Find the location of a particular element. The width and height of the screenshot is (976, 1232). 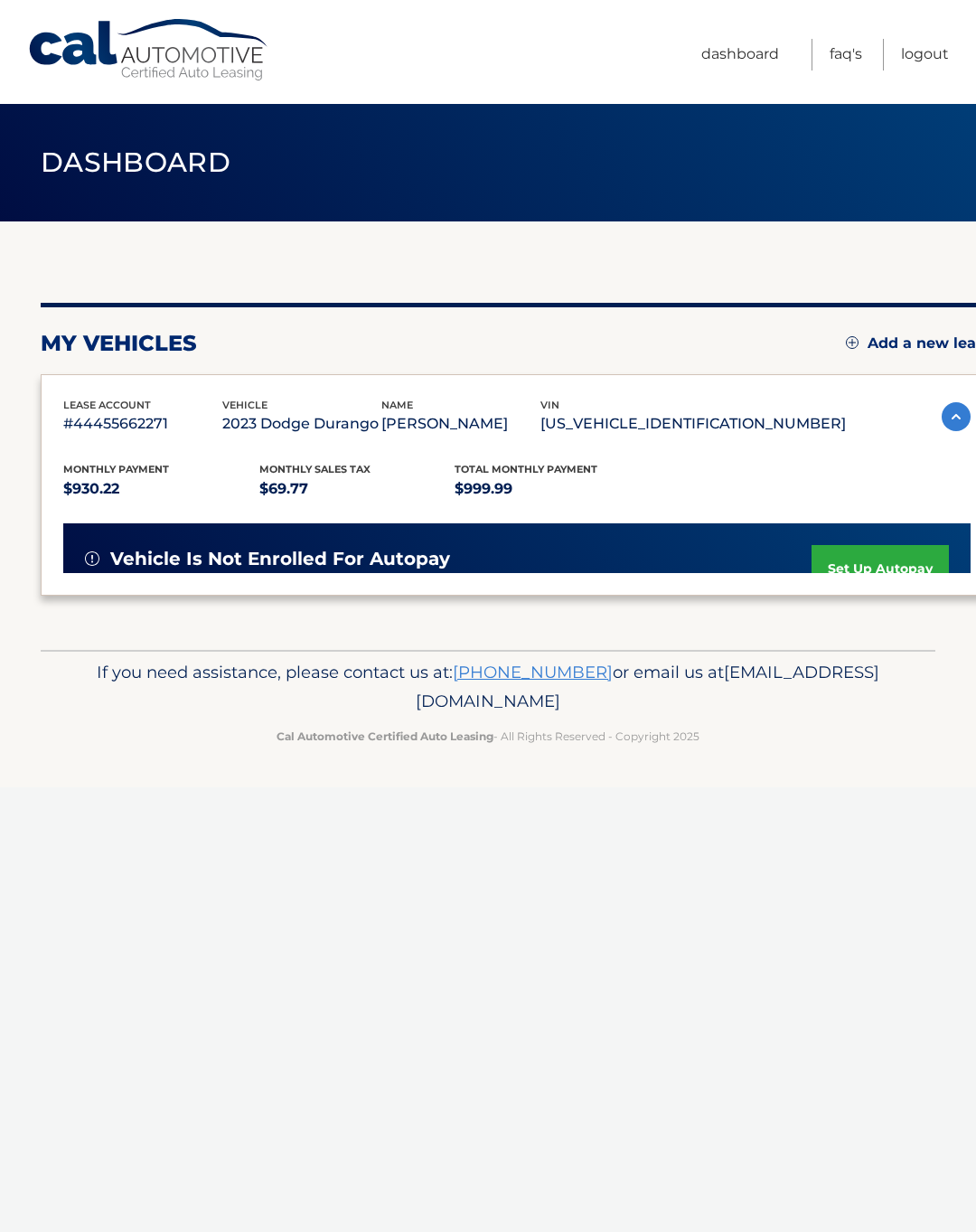

span: Monthly sales Tax is located at coordinates (315, 469).